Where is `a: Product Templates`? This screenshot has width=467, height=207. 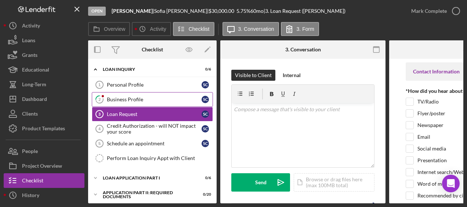
a: Product Templates is located at coordinates (44, 128).